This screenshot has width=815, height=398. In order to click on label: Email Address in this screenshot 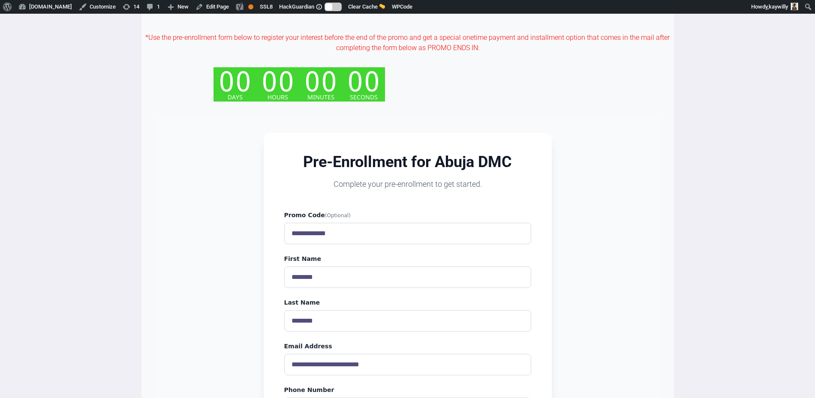, I will do `click(407, 346)`.